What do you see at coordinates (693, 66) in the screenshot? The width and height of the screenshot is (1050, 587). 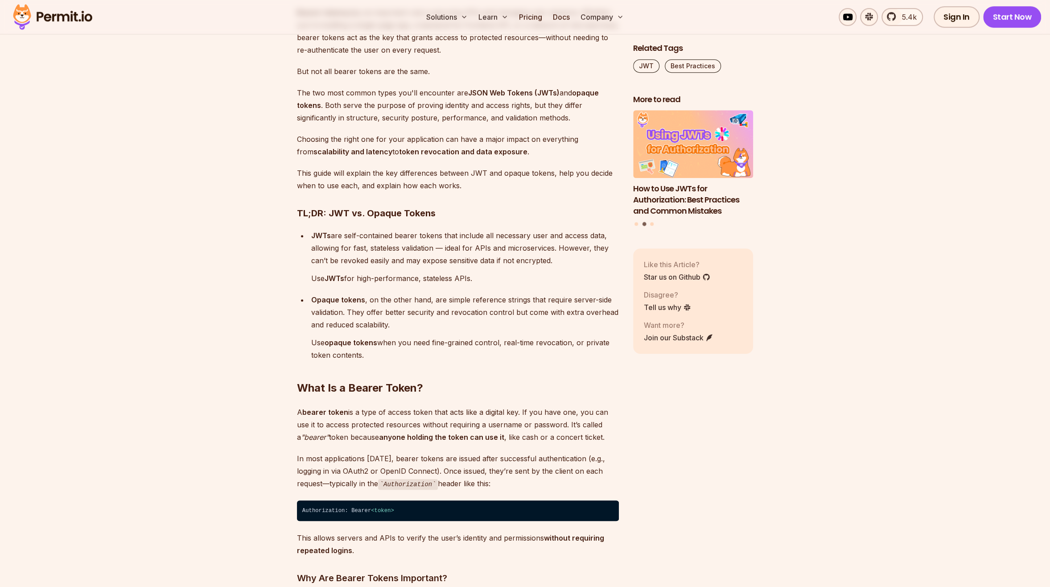 I see `a: Best Practices` at bounding box center [693, 66].